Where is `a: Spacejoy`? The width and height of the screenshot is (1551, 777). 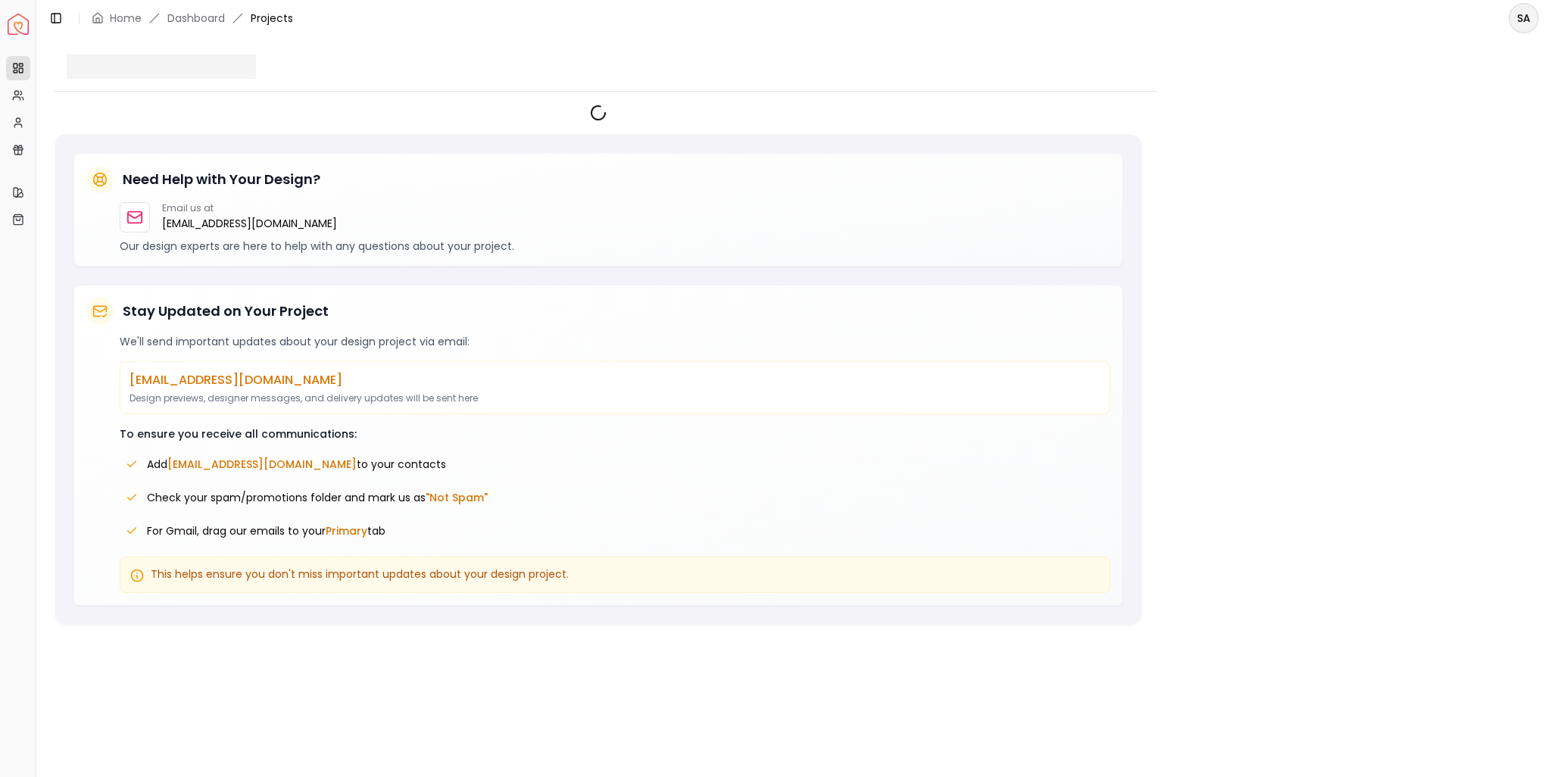 a: Spacejoy is located at coordinates (18, 24).